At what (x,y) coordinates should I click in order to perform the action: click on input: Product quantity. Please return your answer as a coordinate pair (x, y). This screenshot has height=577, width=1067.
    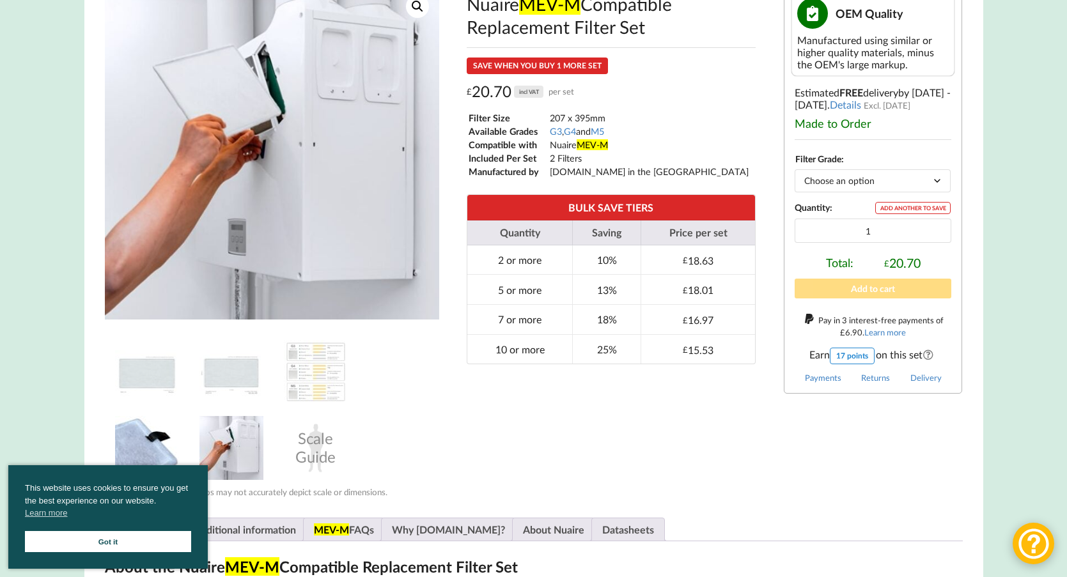
    Looking at the image, I should click on (873, 231).